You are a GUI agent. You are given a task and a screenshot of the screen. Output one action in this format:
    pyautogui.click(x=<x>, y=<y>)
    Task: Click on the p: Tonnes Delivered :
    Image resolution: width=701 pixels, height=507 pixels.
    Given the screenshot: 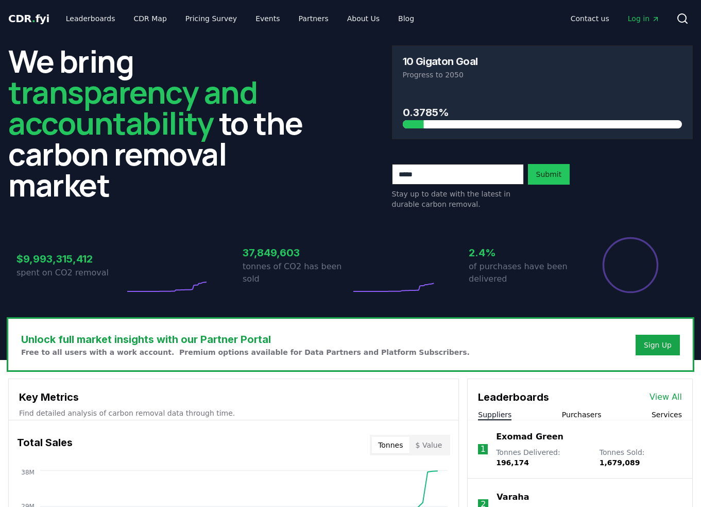 What is the action you would take?
    pyautogui.click(x=543, y=457)
    